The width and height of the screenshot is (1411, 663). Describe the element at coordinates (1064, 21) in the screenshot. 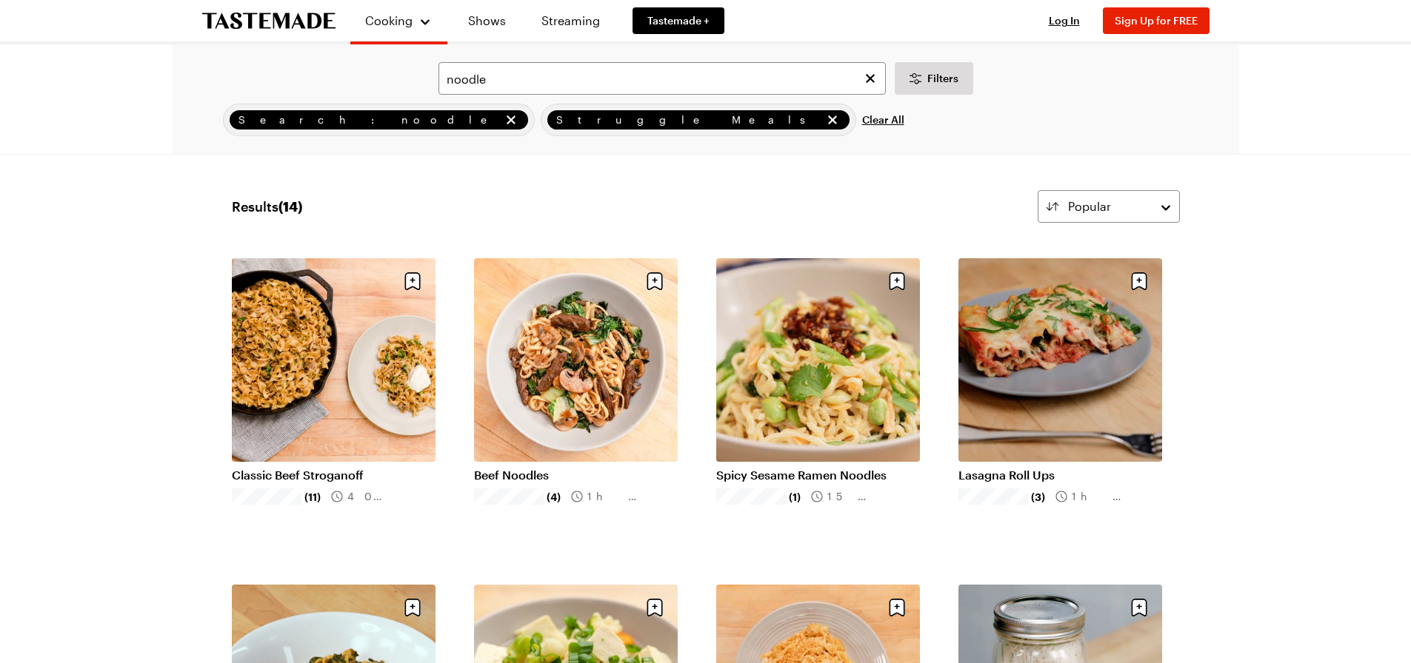

I see `button: Log In` at that location.